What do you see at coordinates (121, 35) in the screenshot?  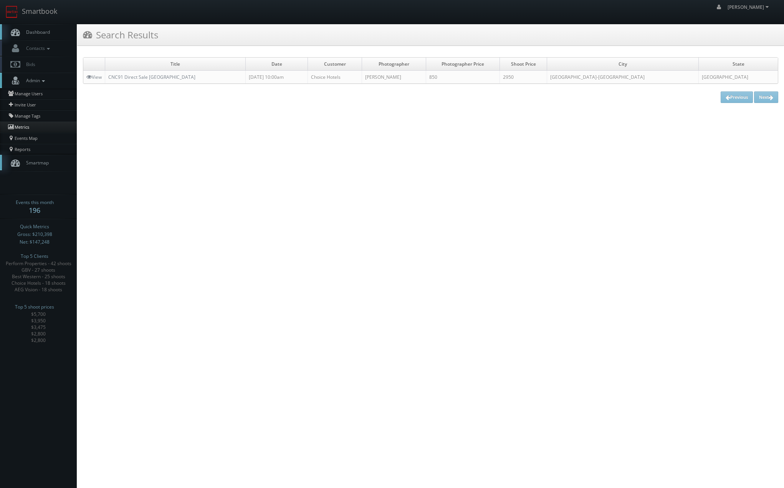 I see `h3: Search Results` at bounding box center [121, 35].